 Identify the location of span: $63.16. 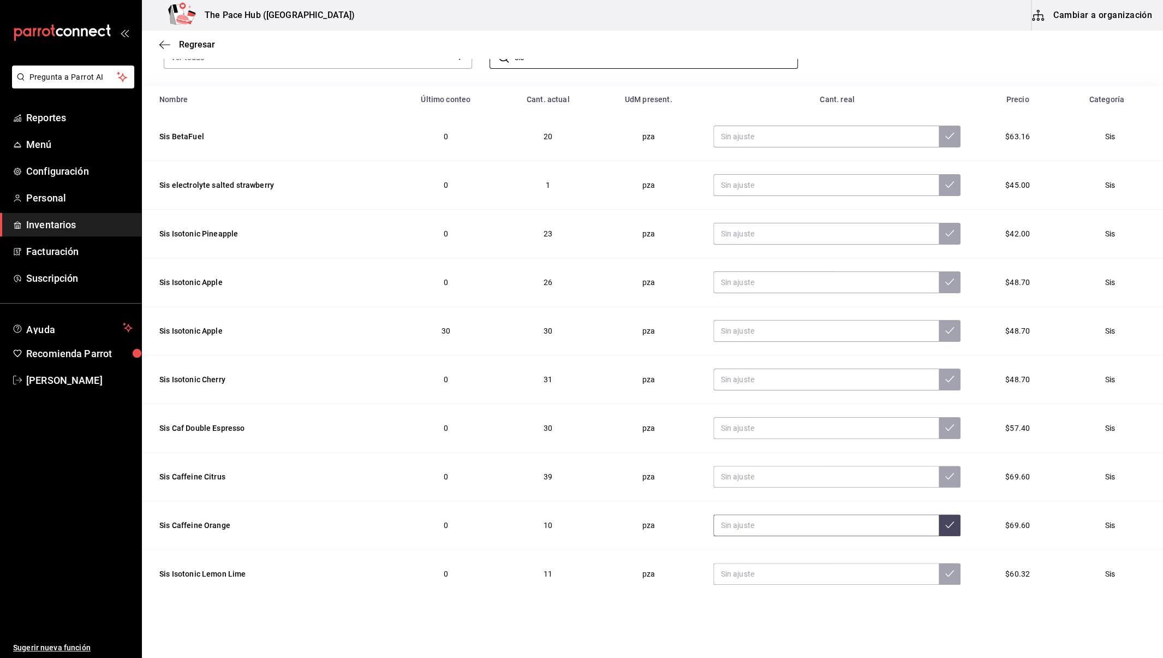
(1017, 136).